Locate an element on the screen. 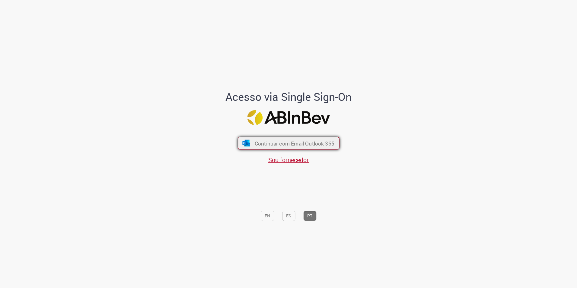 The width and height of the screenshot is (577, 288). img: Logo ABInBev is located at coordinates (289, 117).